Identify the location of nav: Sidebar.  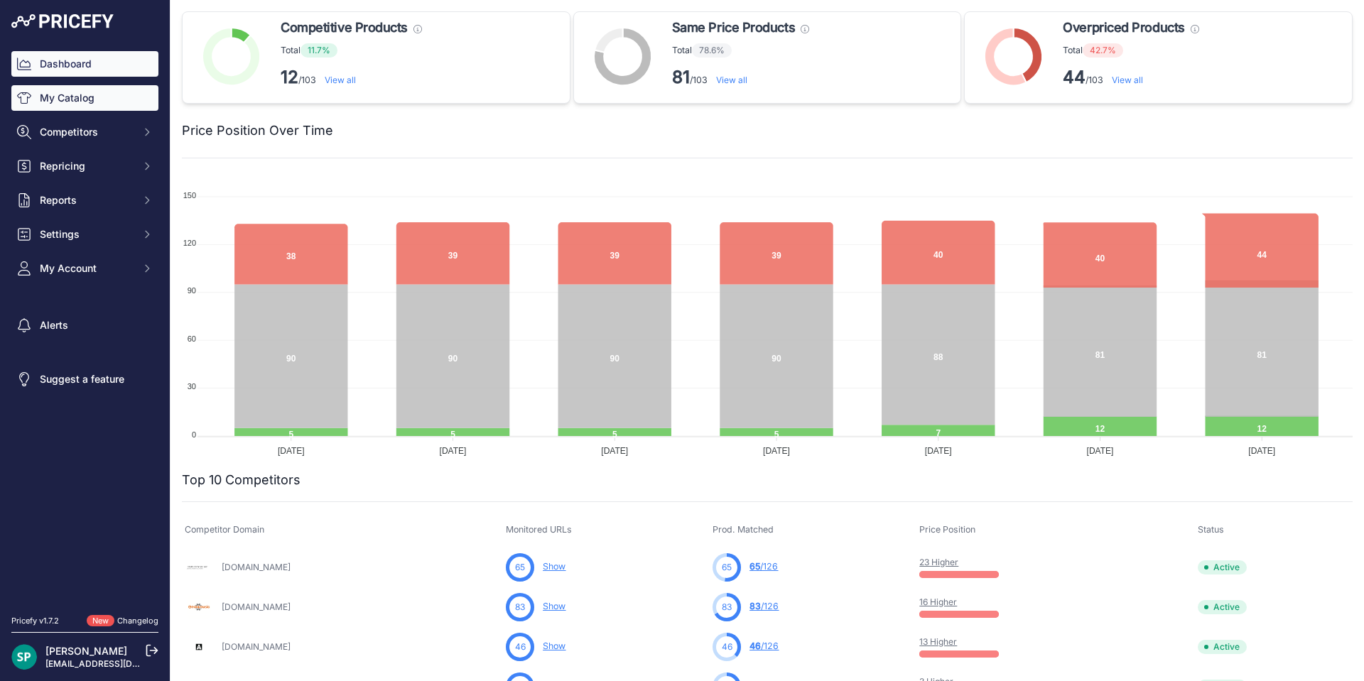
(85, 325).